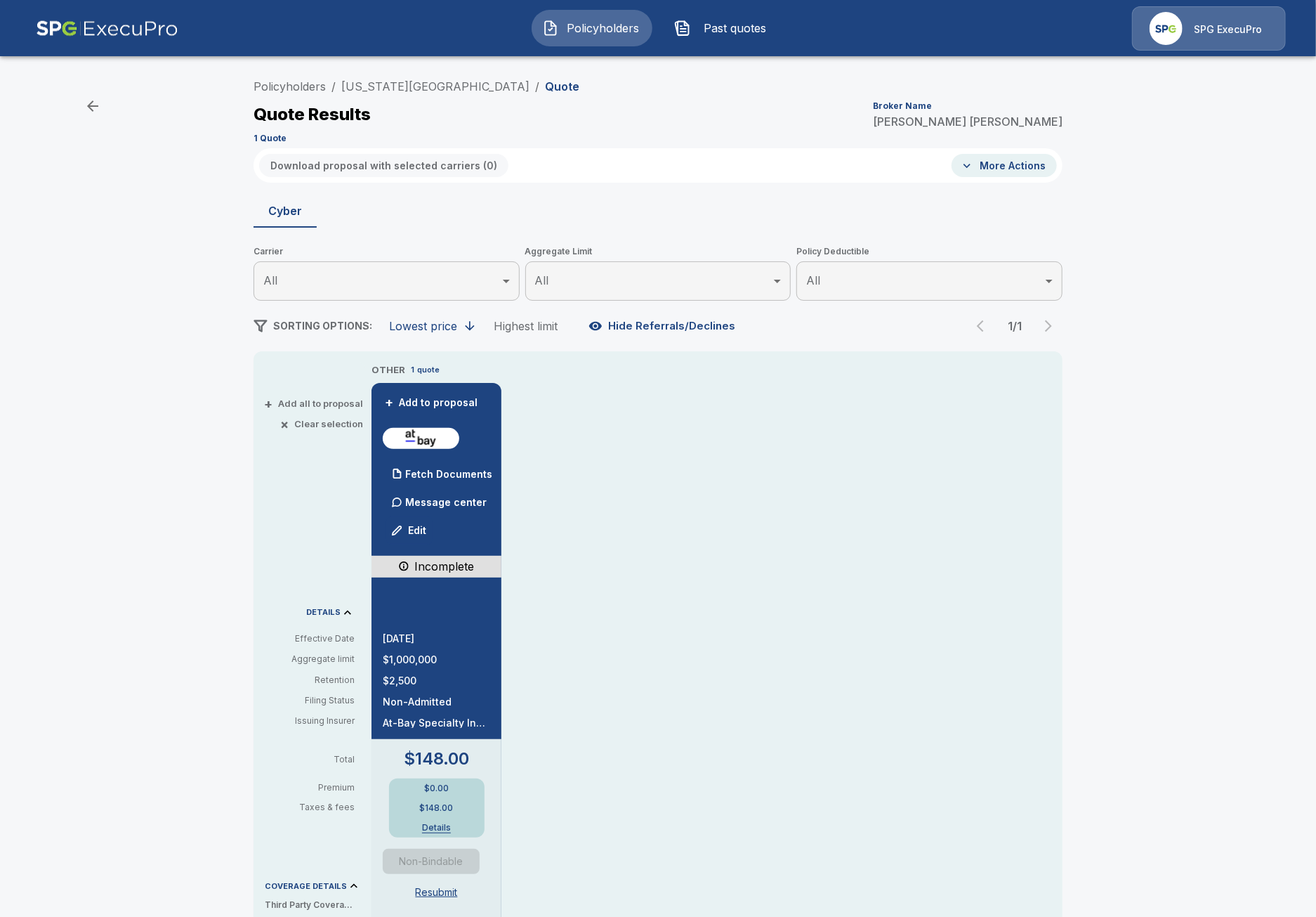  Describe the element at coordinates (384, 165) in the screenshot. I see `button: Download proposal with selected carriers (0)` at that location.